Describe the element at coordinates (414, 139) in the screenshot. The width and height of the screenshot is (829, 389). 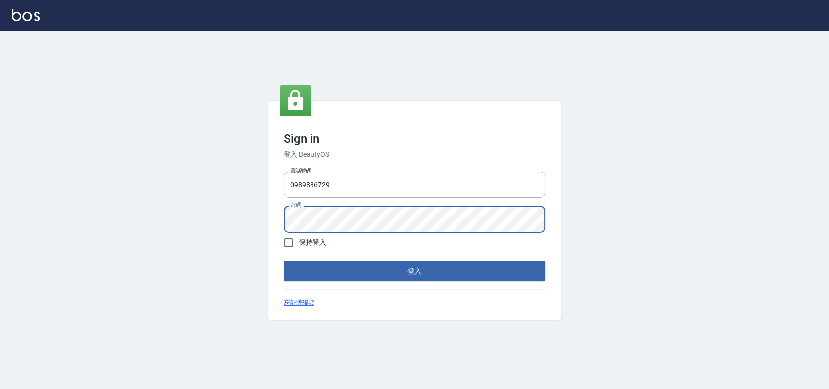
I see `h3: Sign in` at that location.